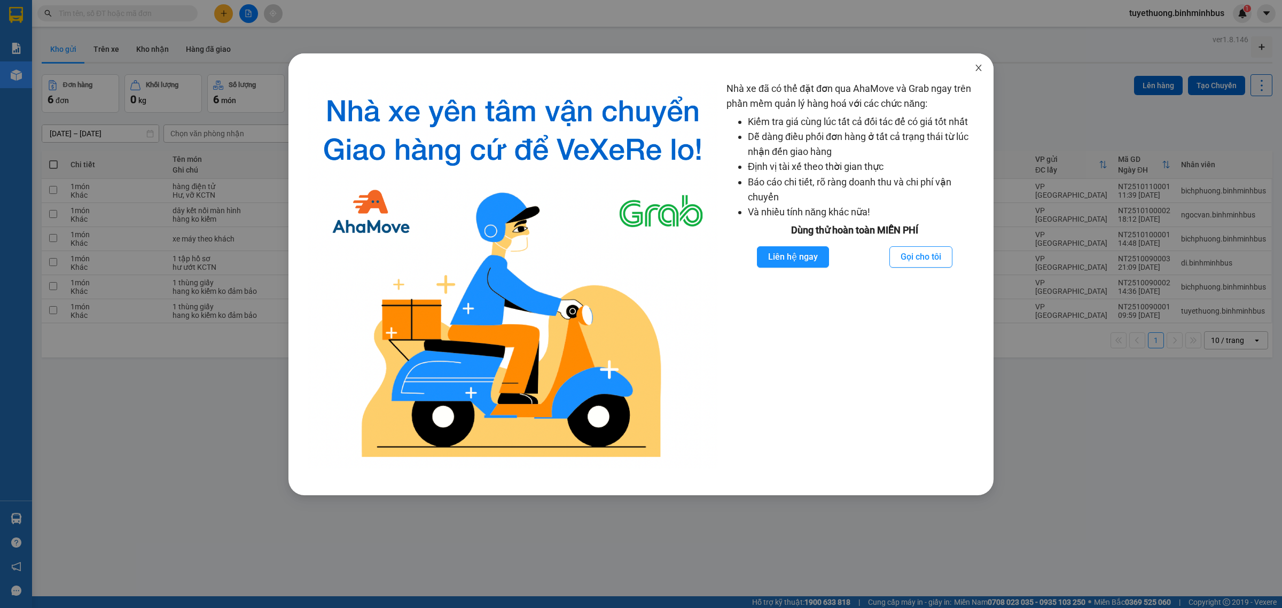 Image resolution: width=1282 pixels, height=608 pixels. I want to click on span: close, so click(979, 68).